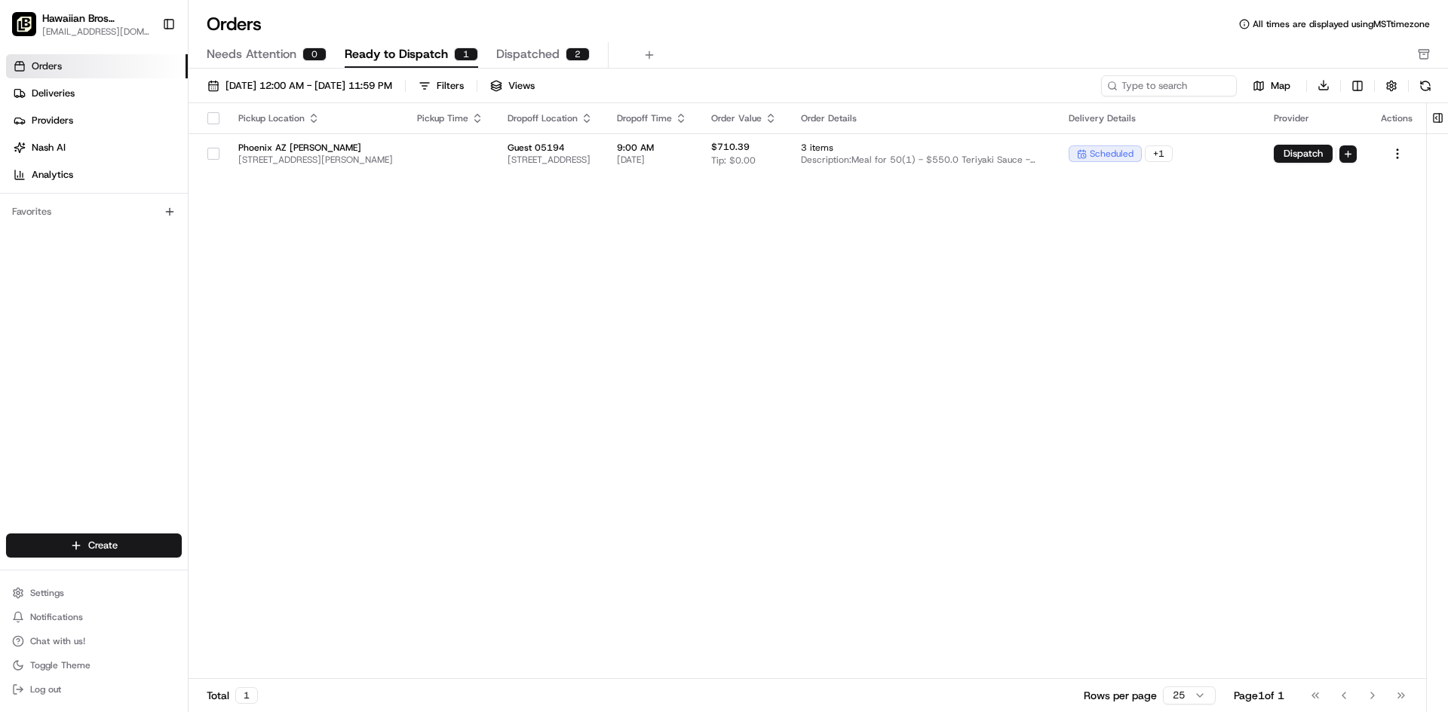 Image resolution: width=1448 pixels, height=712 pixels. I want to click on div: Filters, so click(450, 86).